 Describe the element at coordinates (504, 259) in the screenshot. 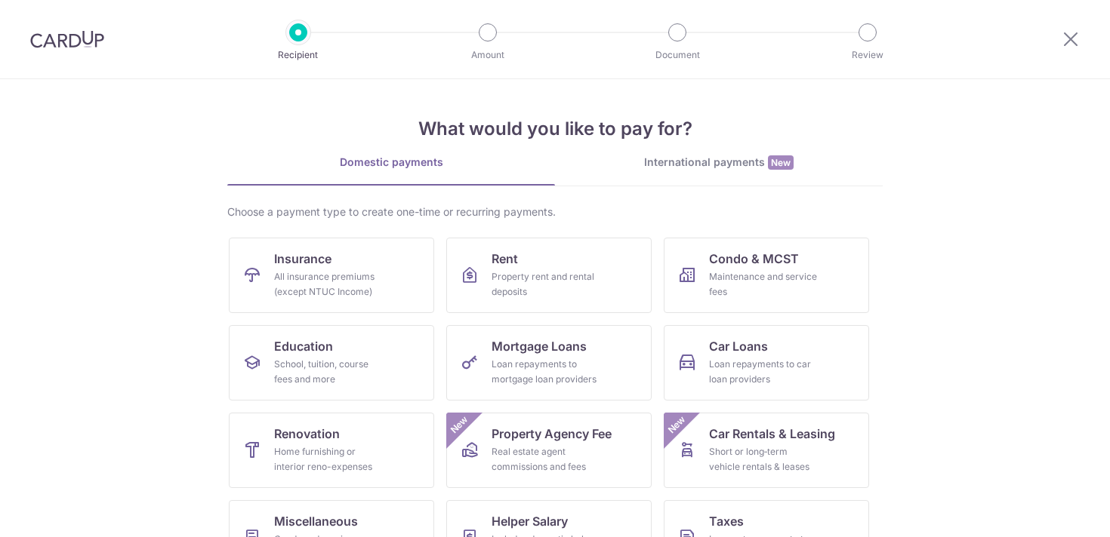

I see `span: Rent` at that location.